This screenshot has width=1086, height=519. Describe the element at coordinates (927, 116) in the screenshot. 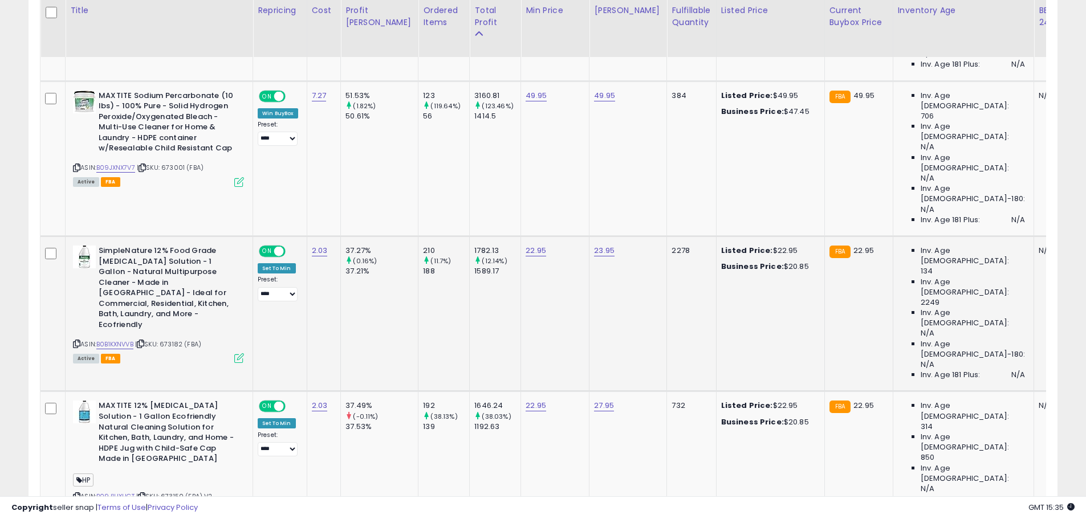

I see `span: 706` at that location.